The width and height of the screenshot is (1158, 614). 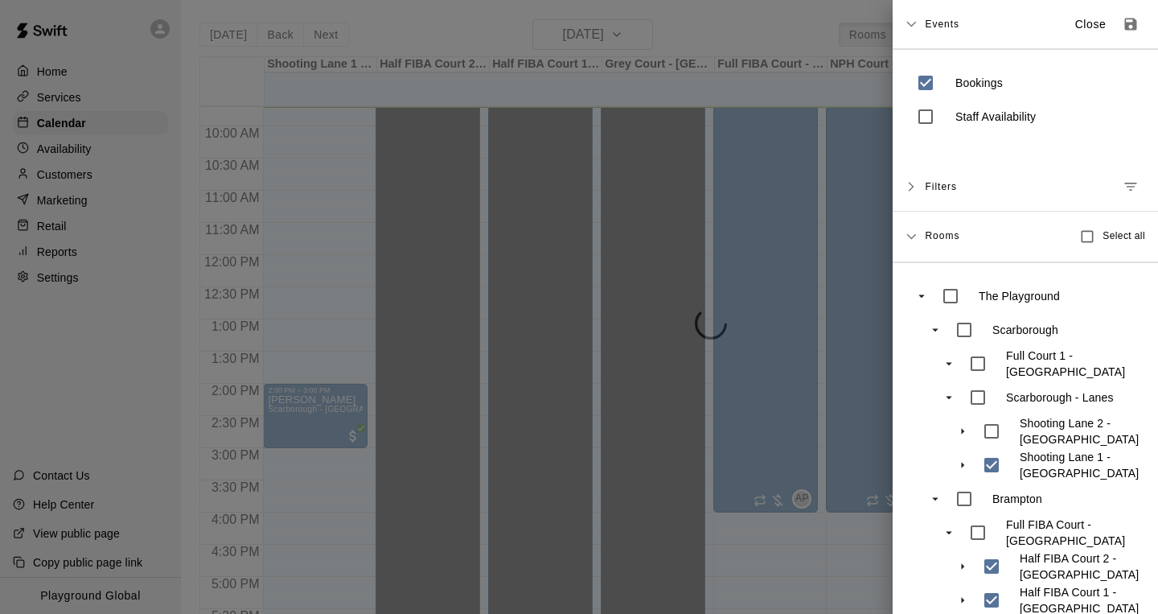 I want to click on p: The Playground, so click(x=1019, y=296).